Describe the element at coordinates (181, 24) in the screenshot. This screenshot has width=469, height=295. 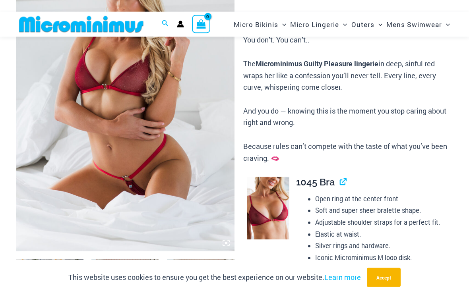
I see `a: Account icon link` at that location.